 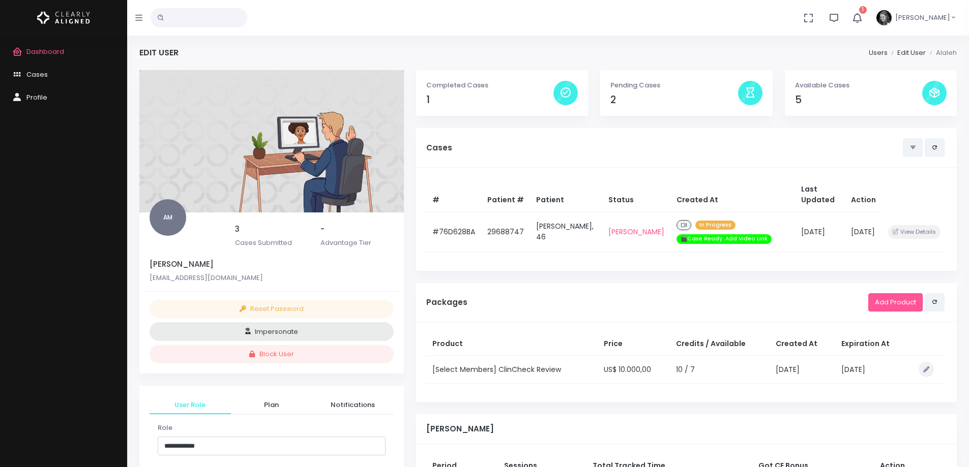 What do you see at coordinates (165, 428) in the screenshot?
I see `label: Role` at bounding box center [165, 428].